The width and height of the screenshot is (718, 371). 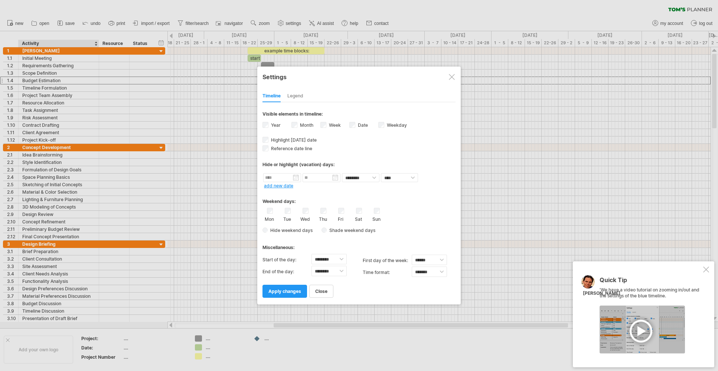 What do you see at coordinates (359, 76) in the screenshot?
I see `div: Settings` at bounding box center [359, 76].